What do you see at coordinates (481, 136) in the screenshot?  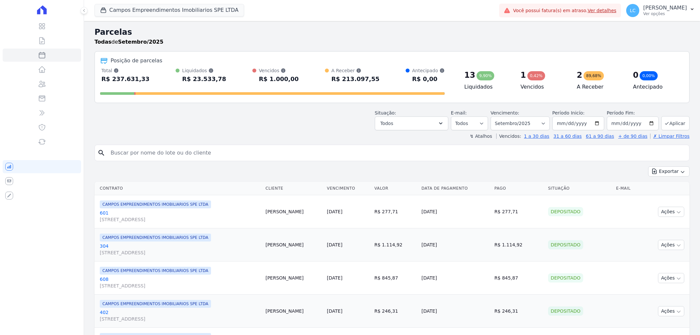 I see `label: ↯ Atalhos` at bounding box center [481, 136].